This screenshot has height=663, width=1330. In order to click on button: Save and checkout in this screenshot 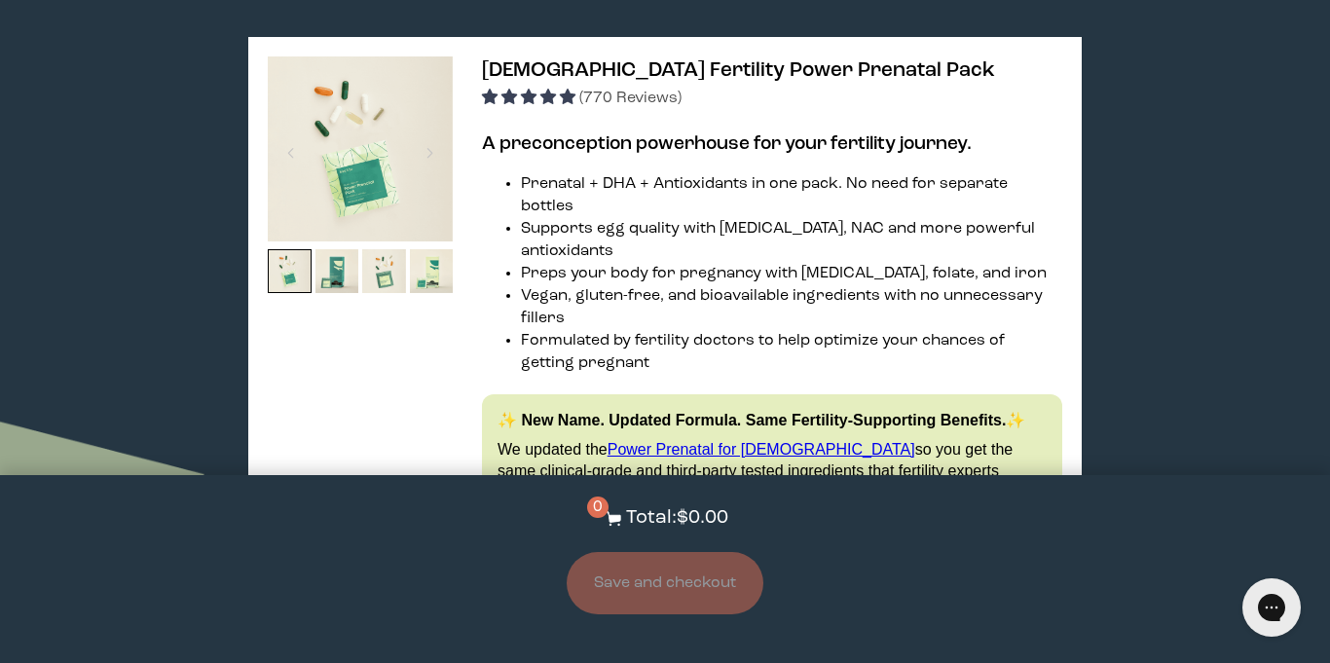, I will do `click(665, 583)`.